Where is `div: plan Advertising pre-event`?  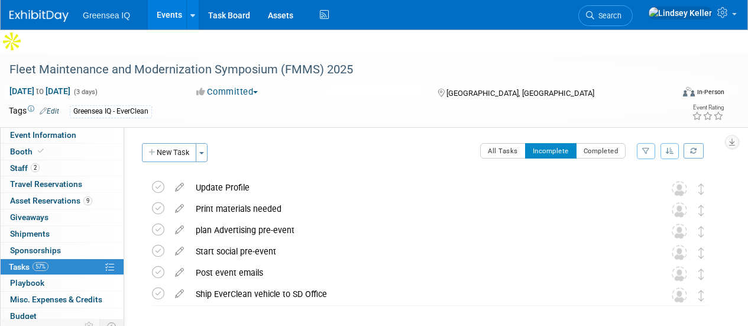 div: plan Advertising pre-event is located at coordinates (419, 230).